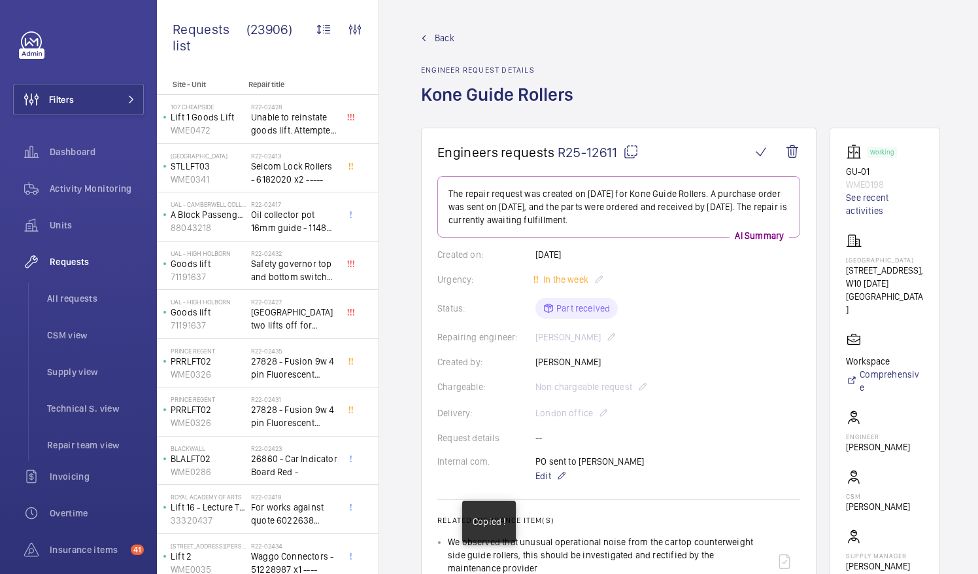  What do you see at coordinates (294, 465) in the screenshot?
I see `span: 26860 - Car Indicator Board Red -` at bounding box center [294, 465].